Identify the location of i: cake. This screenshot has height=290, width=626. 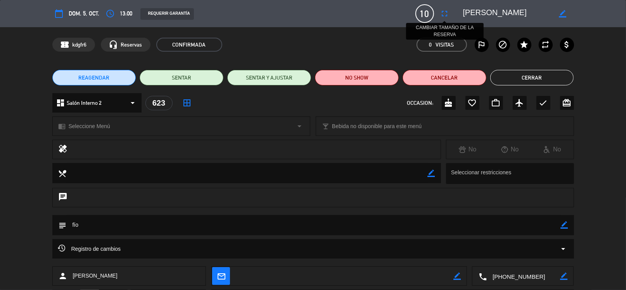
(449, 103).